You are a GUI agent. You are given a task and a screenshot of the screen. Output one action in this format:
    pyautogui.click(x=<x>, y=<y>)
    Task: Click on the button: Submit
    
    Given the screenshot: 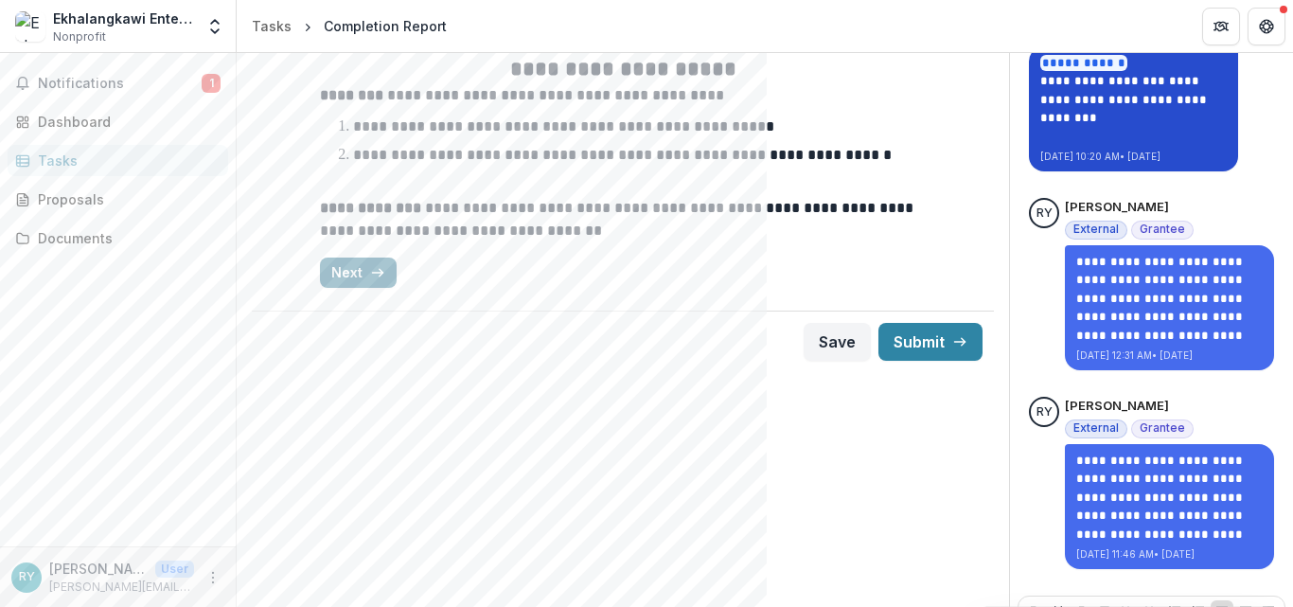 What is the action you would take?
    pyautogui.click(x=930, y=342)
    